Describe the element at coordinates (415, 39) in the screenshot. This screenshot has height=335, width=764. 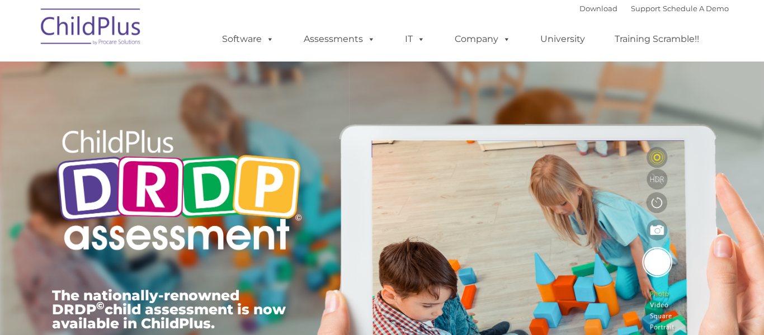
I see `a: IT` at that location.